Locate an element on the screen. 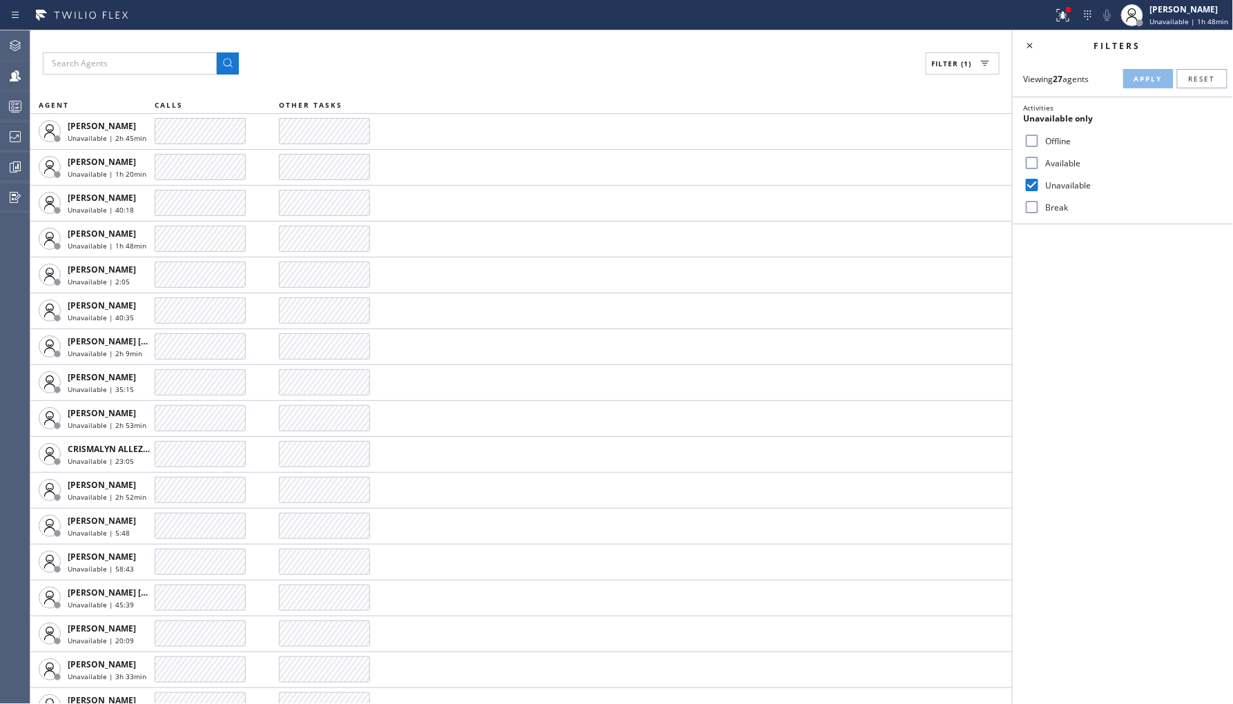 The height and width of the screenshot is (704, 1233). span: Viewing agents is located at coordinates (1056, 79).